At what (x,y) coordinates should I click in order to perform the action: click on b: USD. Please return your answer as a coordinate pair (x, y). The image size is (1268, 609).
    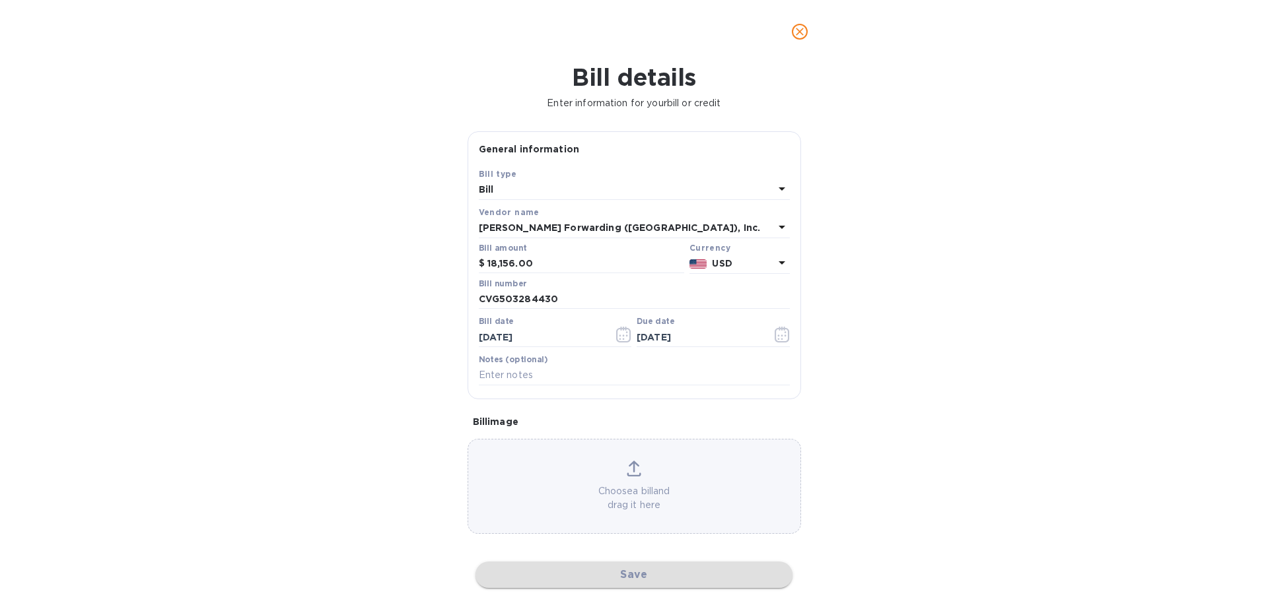
    Looking at the image, I should click on (722, 263).